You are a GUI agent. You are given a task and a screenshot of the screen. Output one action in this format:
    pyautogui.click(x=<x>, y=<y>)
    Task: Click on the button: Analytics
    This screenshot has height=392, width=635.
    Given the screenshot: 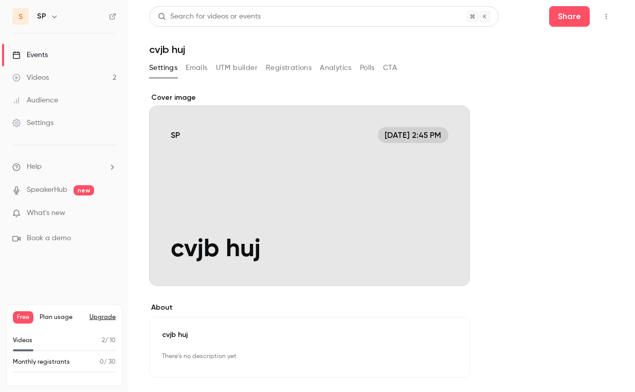 What is the action you would take?
    pyautogui.click(x=336, y=68)
    